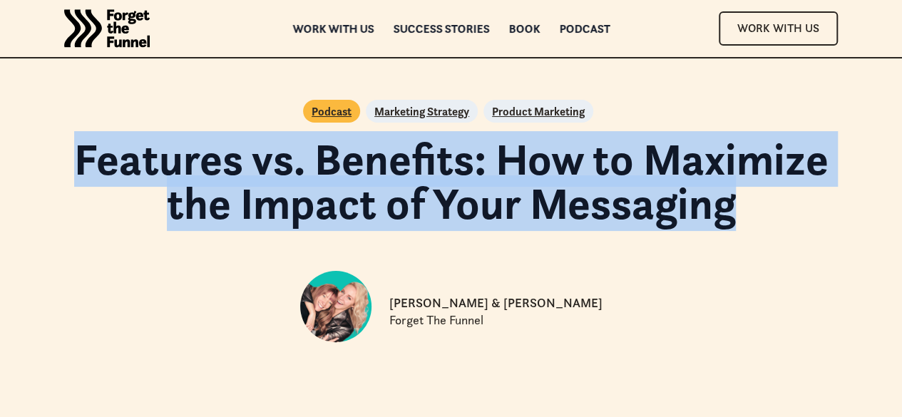 Image resolution: width=902 pixels, height=417 pixels. I want to click on p: Forget The Funnel, so click(436, 321).